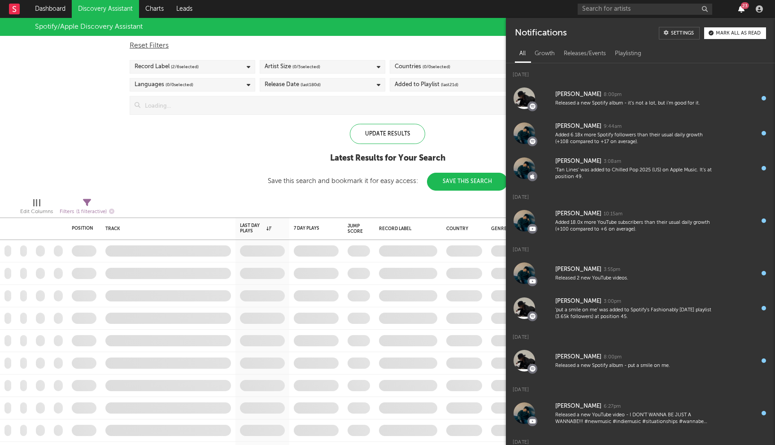 The image size is (775, 445). I want to click on button: 23, so click(741, 9).